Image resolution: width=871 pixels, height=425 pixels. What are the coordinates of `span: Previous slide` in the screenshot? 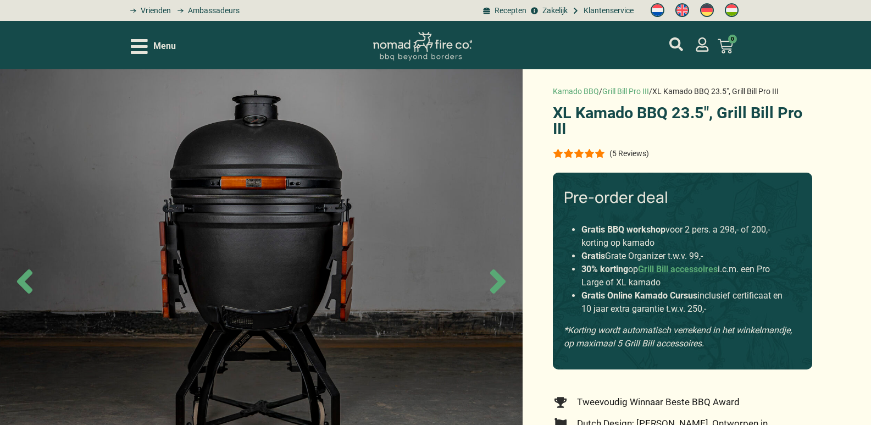 It's located at (25, 281).